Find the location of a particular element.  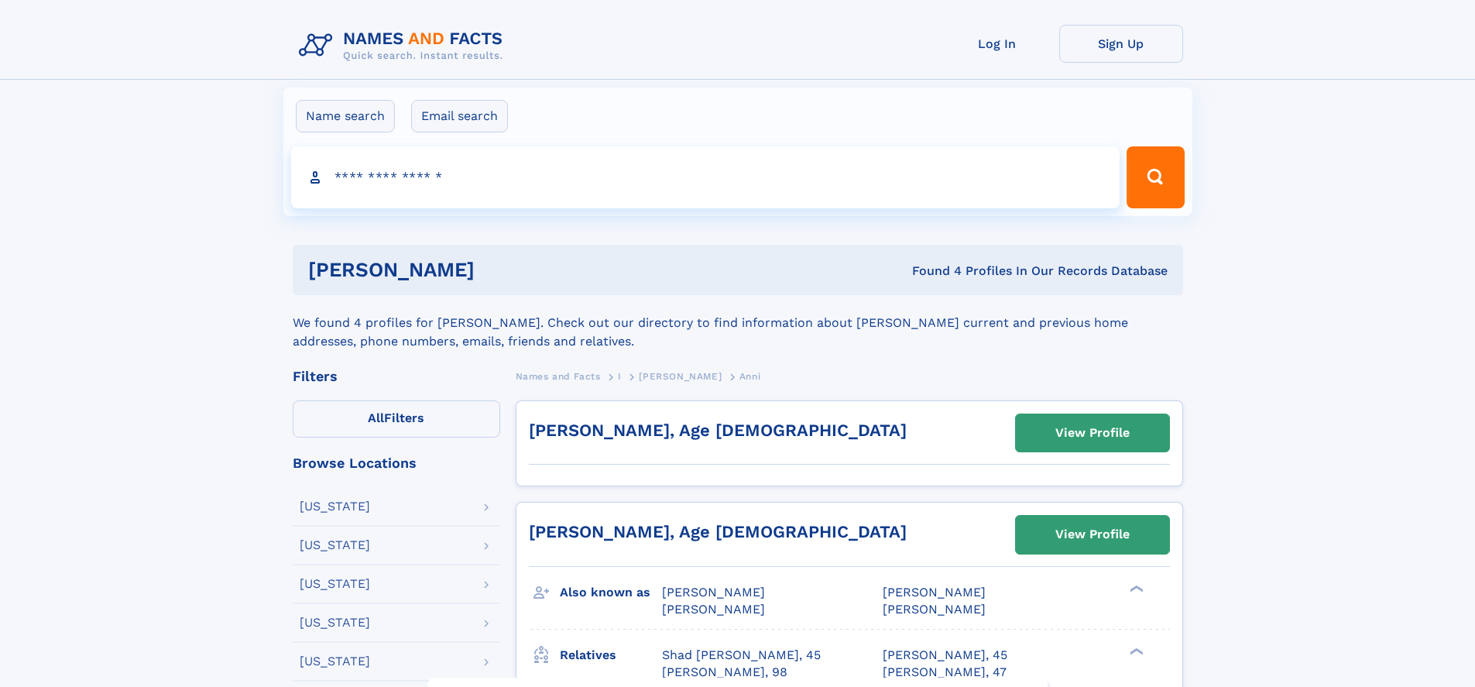

div: Filters is located at coordinates (396, 376).